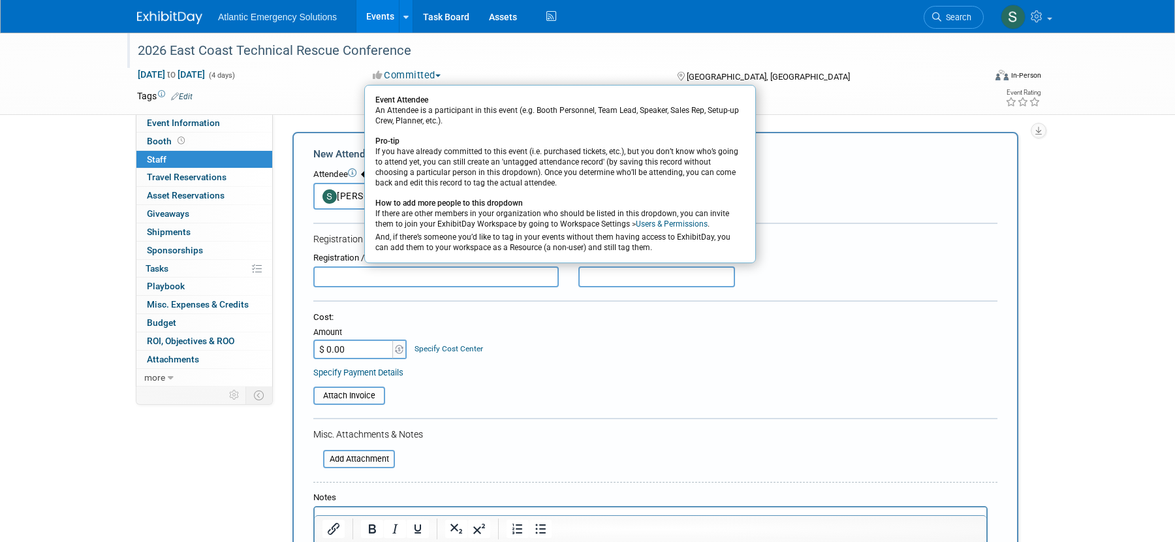  What do you see at coordinates (334, 529) in the screenshot?
I see `button: Insert/edit link` at bounding box center [334, 529].